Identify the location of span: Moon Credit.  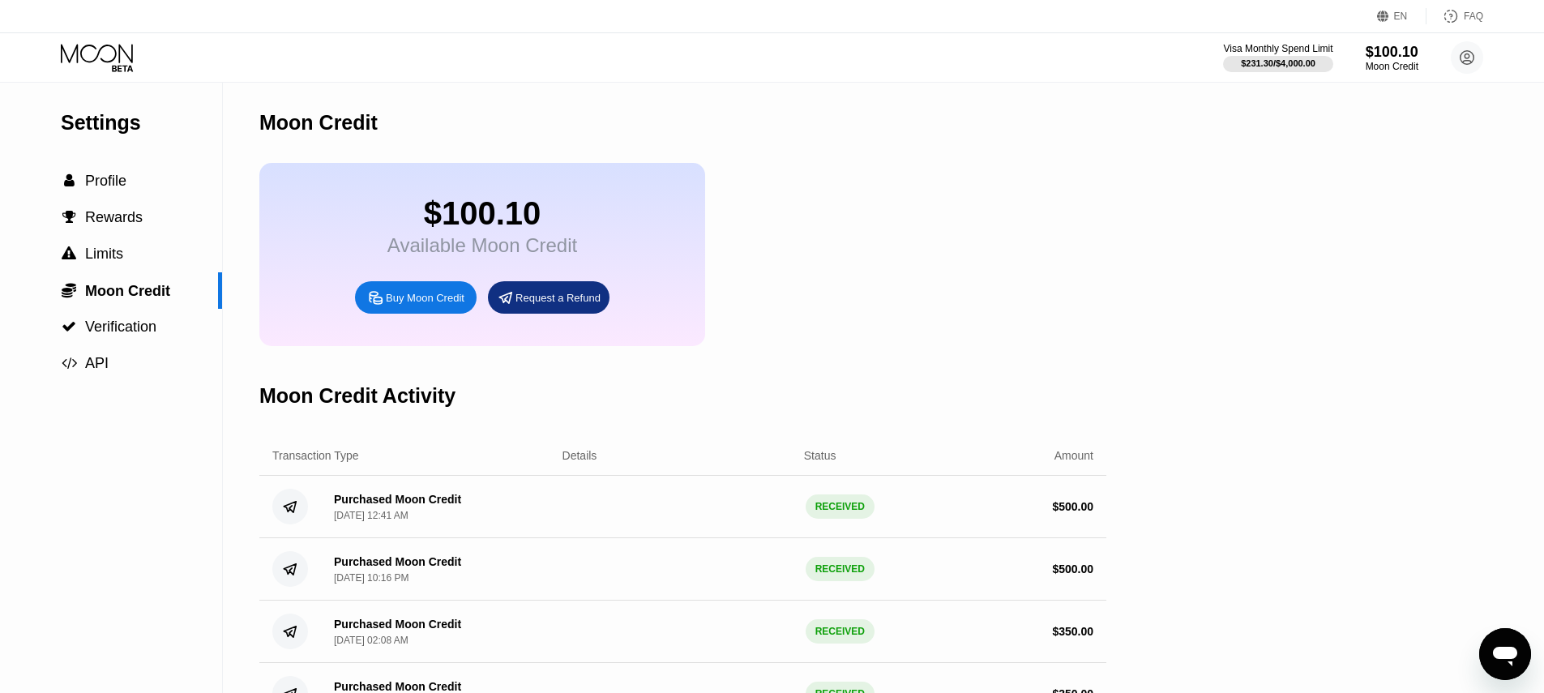
(127, 291).